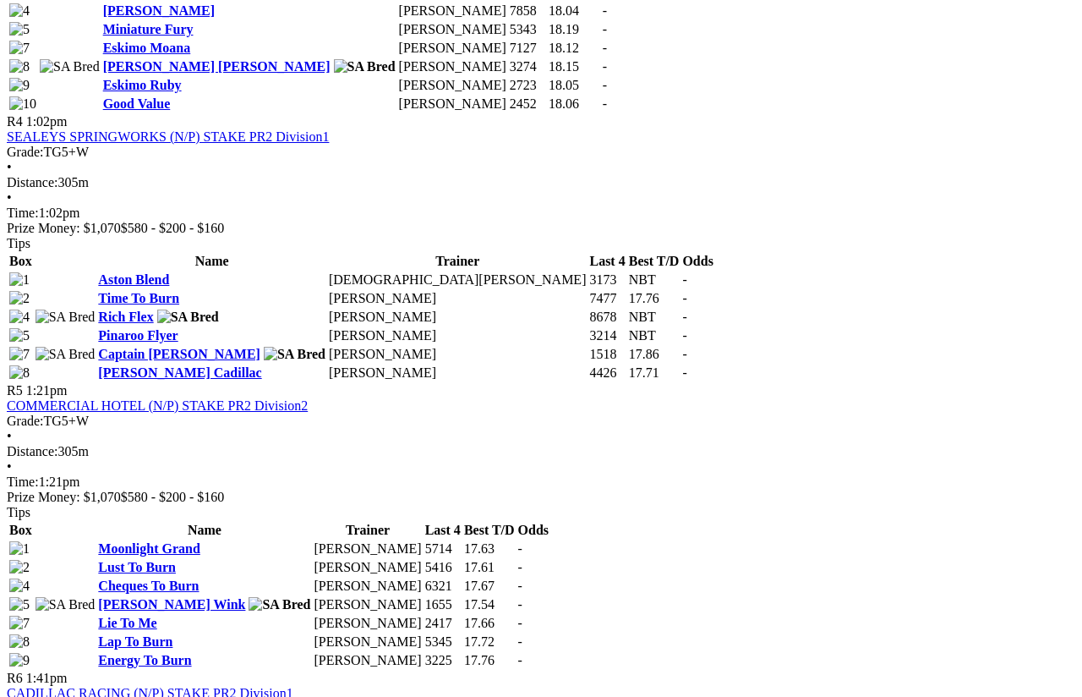  What do you see at coordinates (607, 373) in the screenshot?
I see `td: 4426` at bounding box center [607, 373].